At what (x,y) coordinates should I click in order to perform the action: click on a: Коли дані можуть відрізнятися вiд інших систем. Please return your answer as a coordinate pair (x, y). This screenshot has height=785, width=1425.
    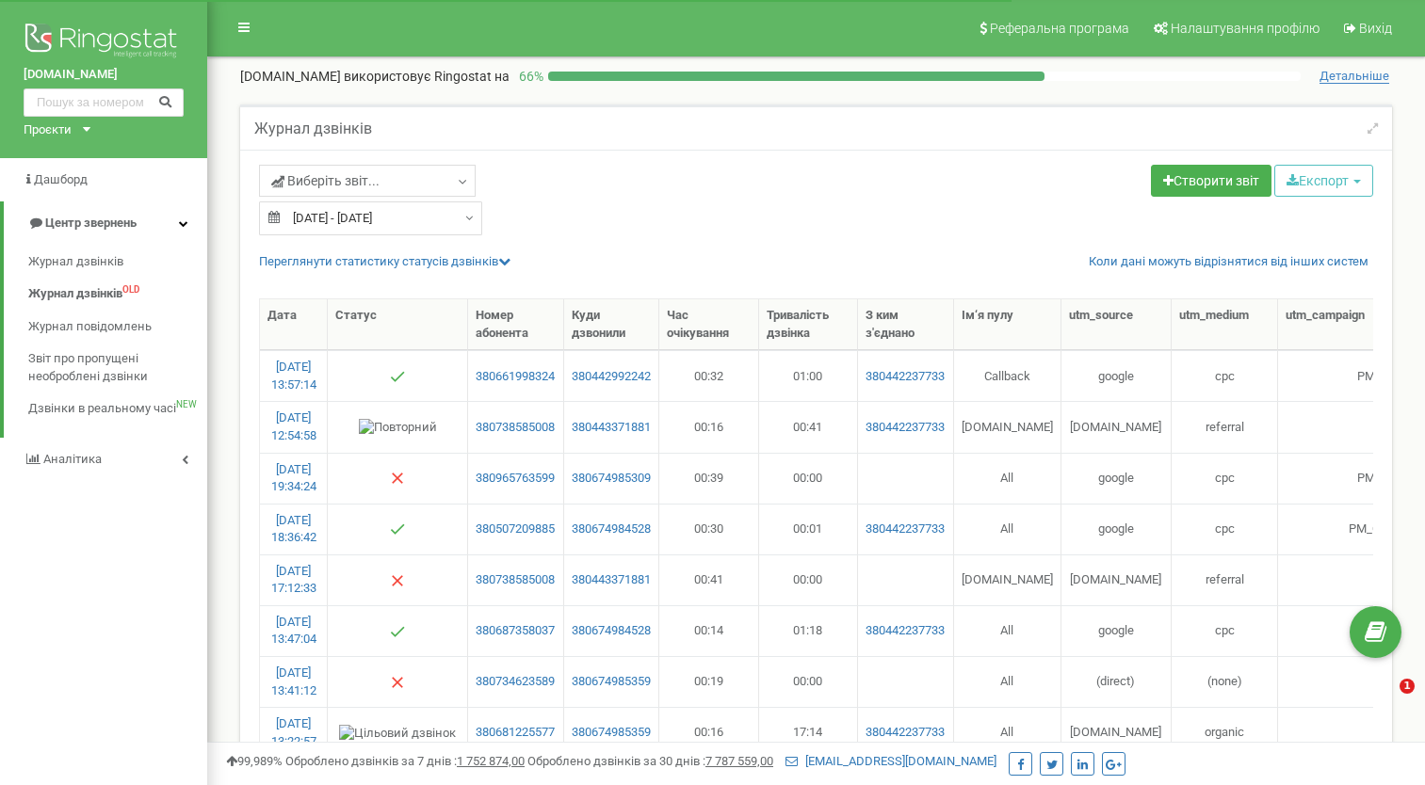
    Looking at the image, I should click on (1228, 262).